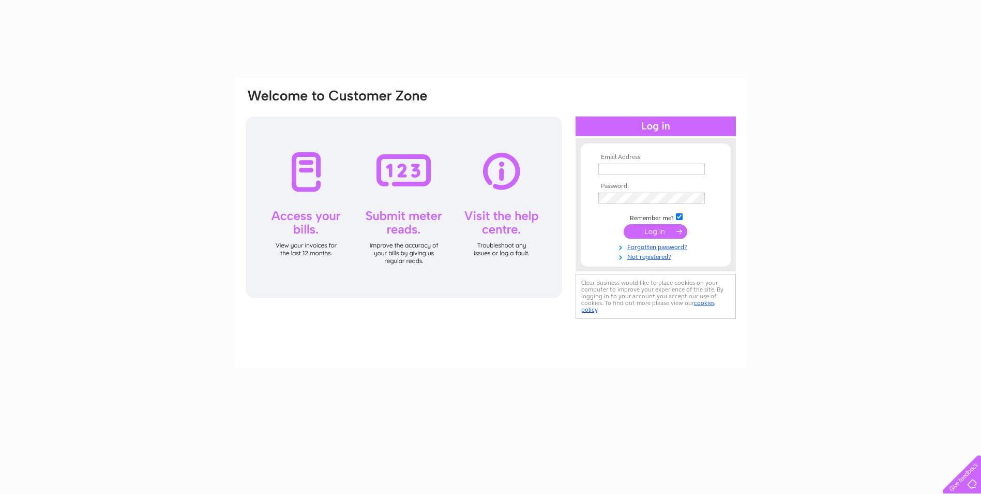 The width and height of the screenshot is (981, 494). I want to click on input: Submit, so click(655, 231).